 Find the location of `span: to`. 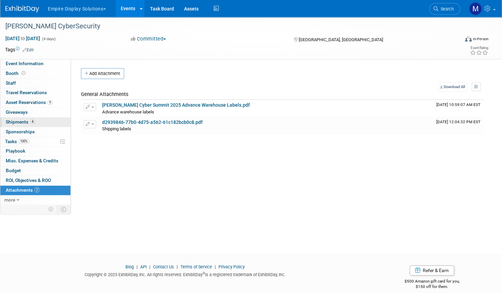

span: to is located at coordinates (23, 38).